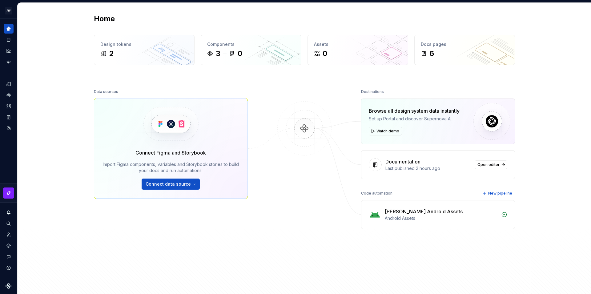 The height and width of the screenshot is (294, 591). Describe the element at coordinates (104, 19) in the screenshot. I see `h2: Home` at that location.